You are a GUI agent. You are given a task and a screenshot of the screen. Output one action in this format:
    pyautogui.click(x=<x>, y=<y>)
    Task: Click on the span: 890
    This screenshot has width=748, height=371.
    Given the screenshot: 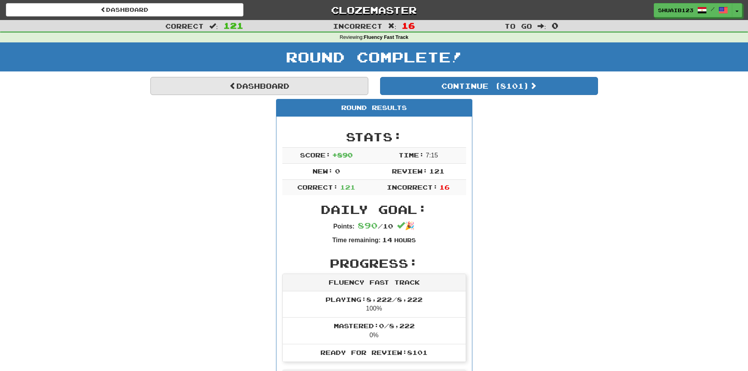 What is the action you would take?
    pyautogui.click(x=367, y=225)
    